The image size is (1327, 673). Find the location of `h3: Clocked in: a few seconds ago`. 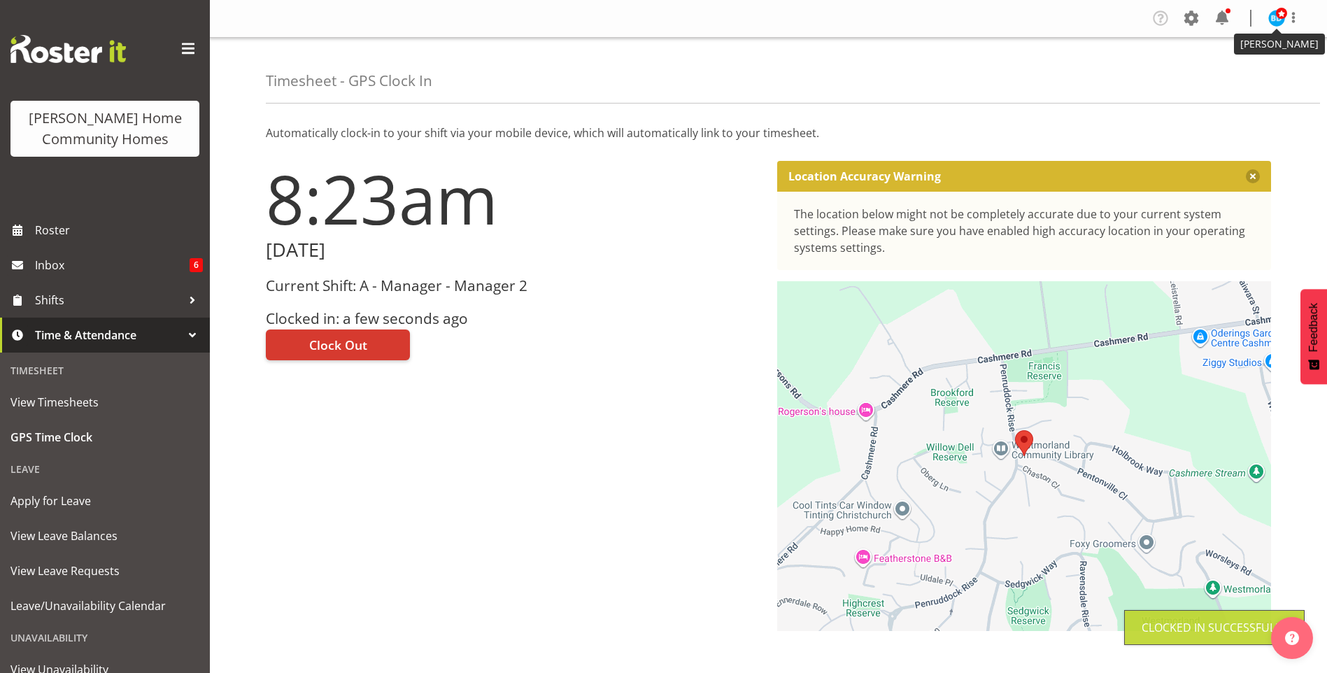

h3: Clocked in: a few seconds ago is located at coordinates (513, 318).